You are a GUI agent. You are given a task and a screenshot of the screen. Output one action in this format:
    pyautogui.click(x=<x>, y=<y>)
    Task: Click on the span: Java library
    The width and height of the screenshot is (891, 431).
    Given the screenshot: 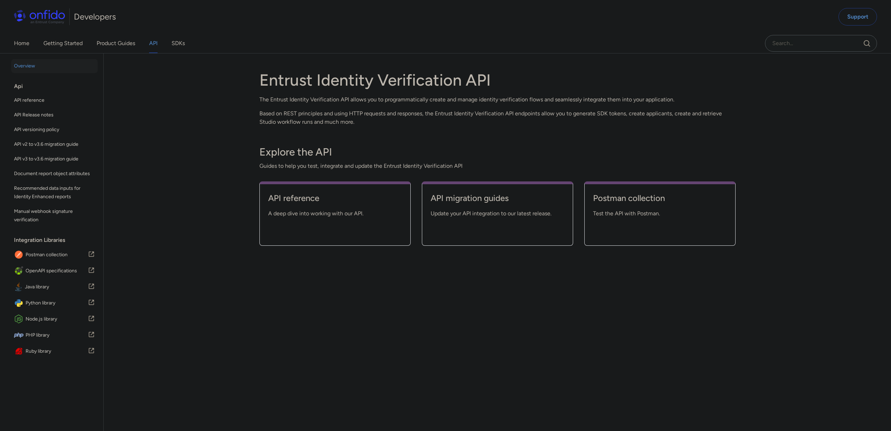 What is the action you would take?
    pyautogui.click(x=56, y=287)
    